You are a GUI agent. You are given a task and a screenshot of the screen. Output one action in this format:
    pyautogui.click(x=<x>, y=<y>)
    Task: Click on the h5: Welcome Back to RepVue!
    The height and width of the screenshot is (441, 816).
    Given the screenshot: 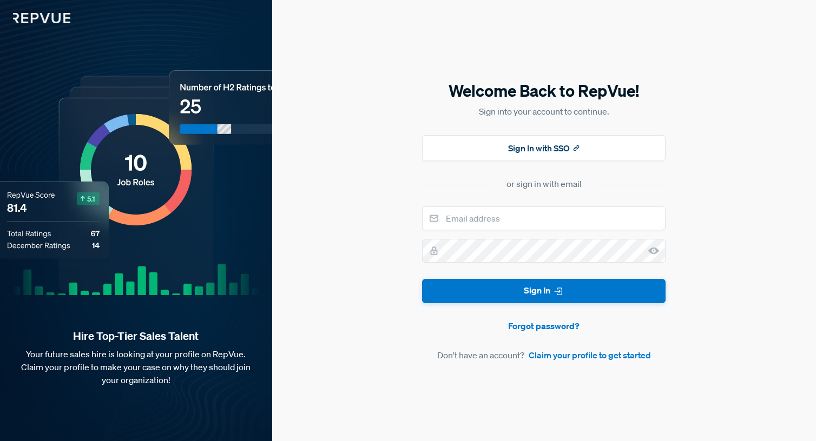 What is the action you would take?
    pyautogui.click(x=543, y=91)
    